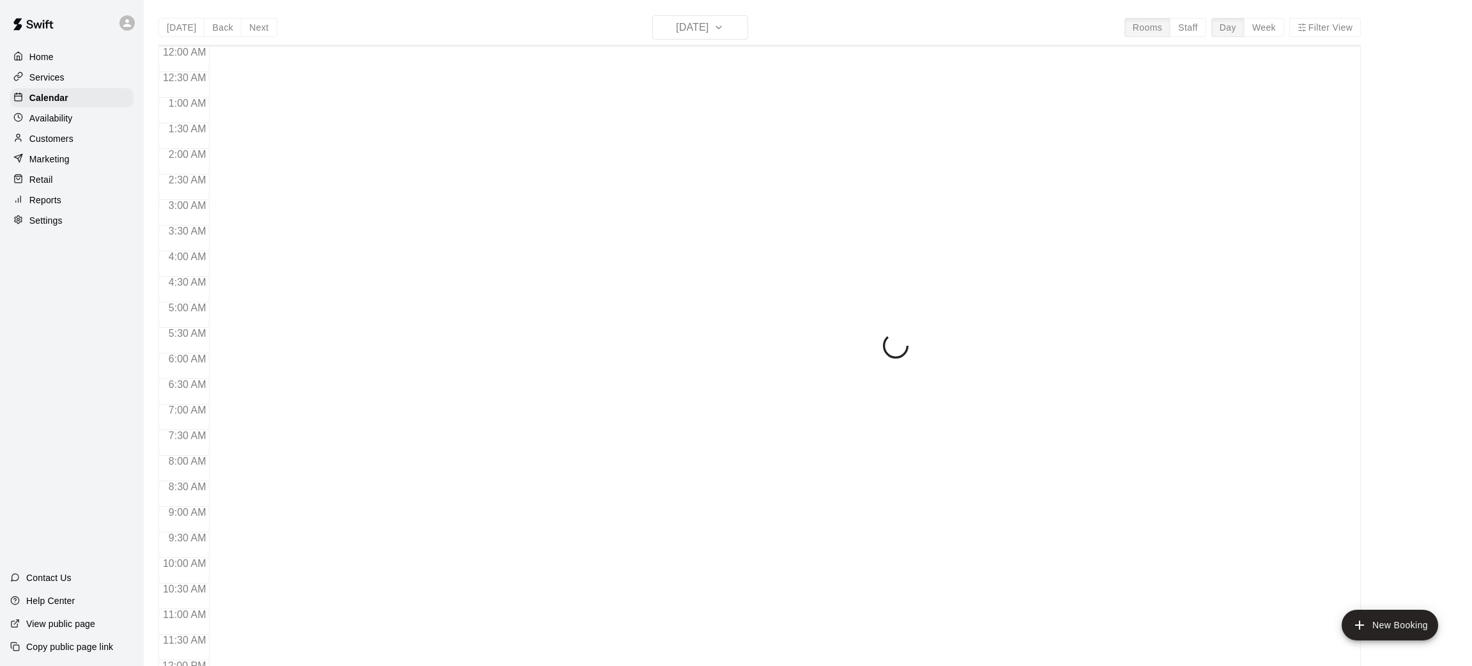  Describe the element at coordinates (47, 77) in the screenshot. I see `p: Services` at that location.